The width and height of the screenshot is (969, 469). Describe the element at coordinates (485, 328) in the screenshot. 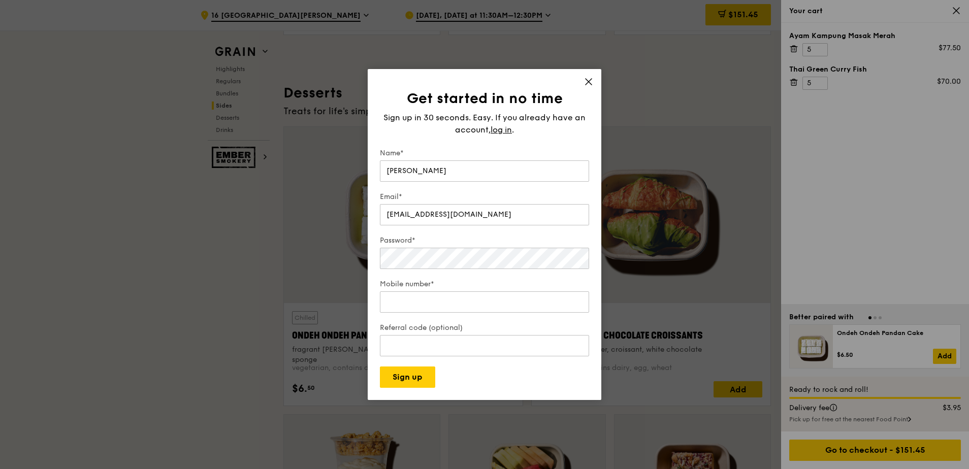

I see `label: Referral code (optional)` at that location.